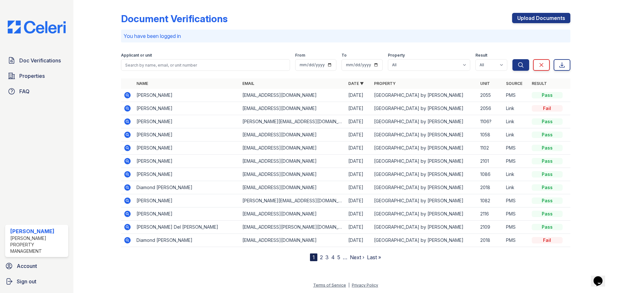 The height and width of the screenshot is (293, 618). What do you see at coordinates (491, 148) in the screenshot?
I see `td: 1102` at bounding box center [491, 148].